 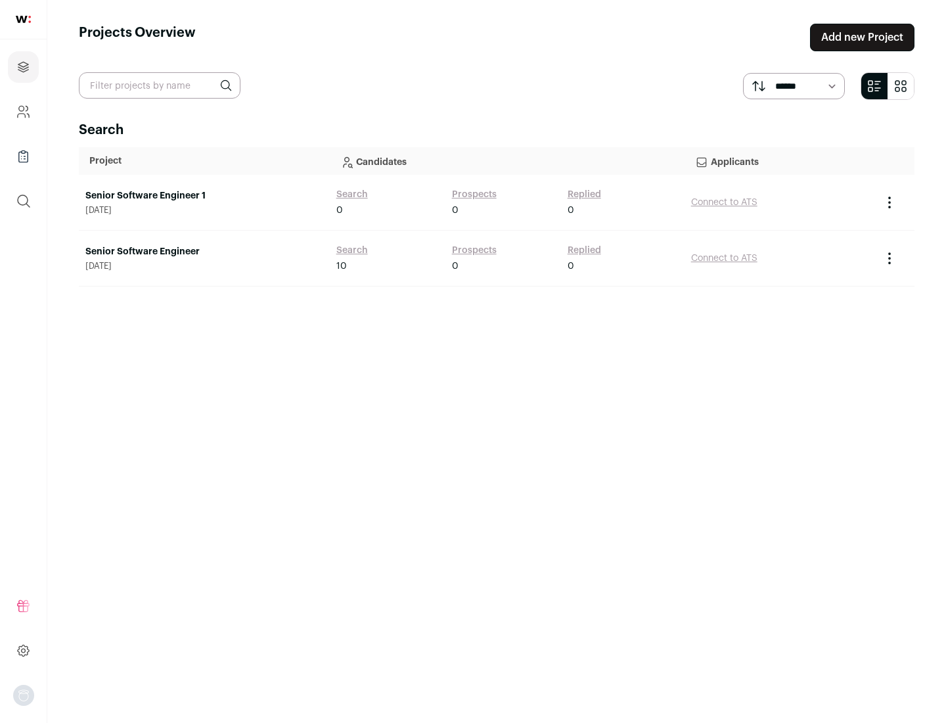 What do you see at coordinates (204, 161) in the screenshot?
I see `p: Project` at bounding box center [204, 161].